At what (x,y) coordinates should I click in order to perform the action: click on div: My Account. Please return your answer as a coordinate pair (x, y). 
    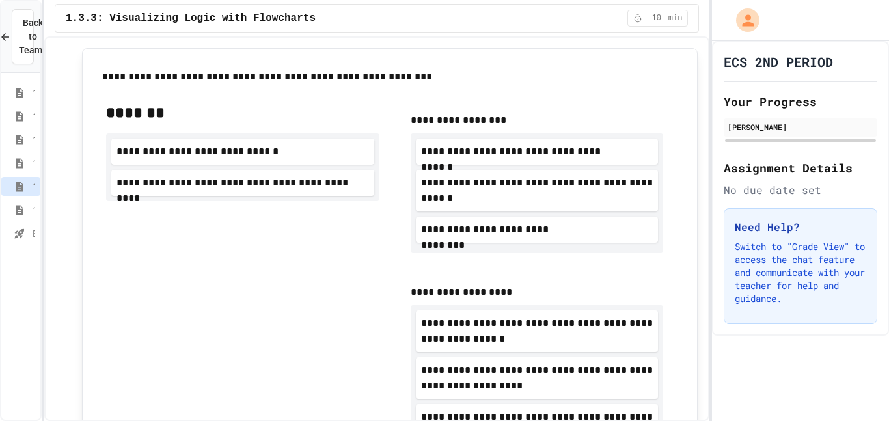
    Looking at the image, I should click on (742, 20).